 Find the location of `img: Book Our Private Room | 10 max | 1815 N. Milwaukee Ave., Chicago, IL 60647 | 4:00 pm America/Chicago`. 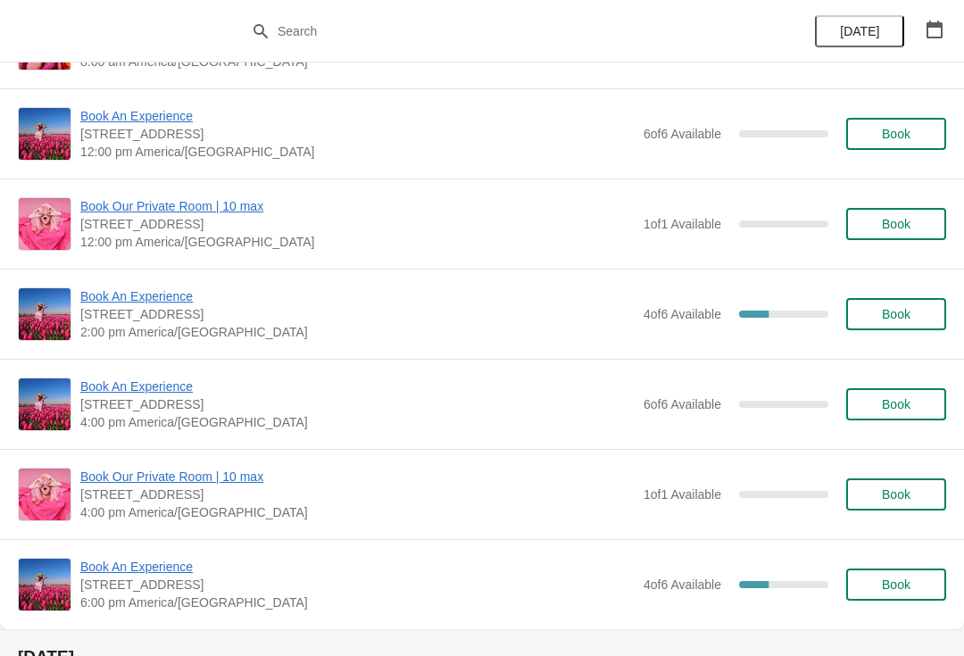

img: Book Our Private Room | 10 max | 1815 N. Milwaukee Ave., Chicago, IL 60647 | 4:00 pm America/Chicago is located at coordinates (45, 495).